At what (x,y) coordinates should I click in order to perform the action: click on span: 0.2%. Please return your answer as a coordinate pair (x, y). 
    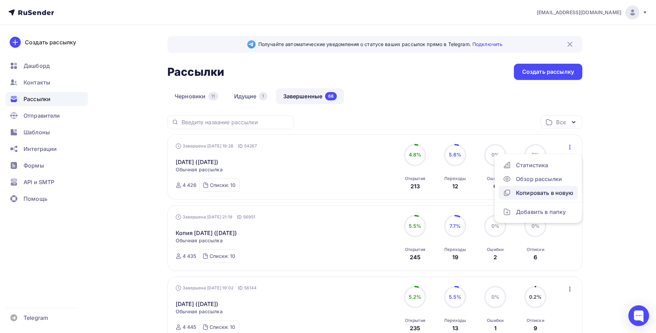
    Looking at the image, I should click on (536, 297).